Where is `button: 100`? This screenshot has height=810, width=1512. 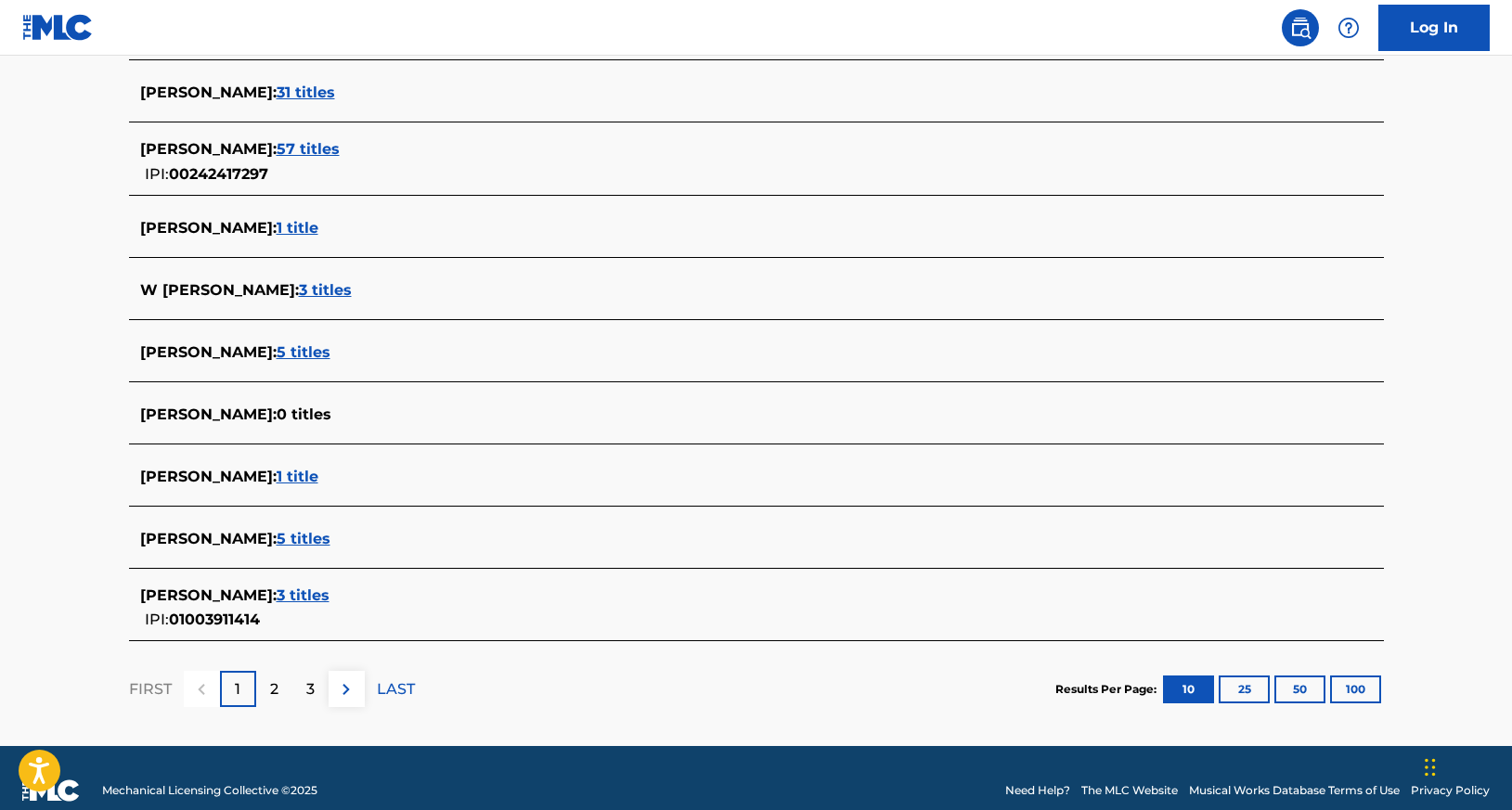 button: 100 is located at coordinates (1355, 689).